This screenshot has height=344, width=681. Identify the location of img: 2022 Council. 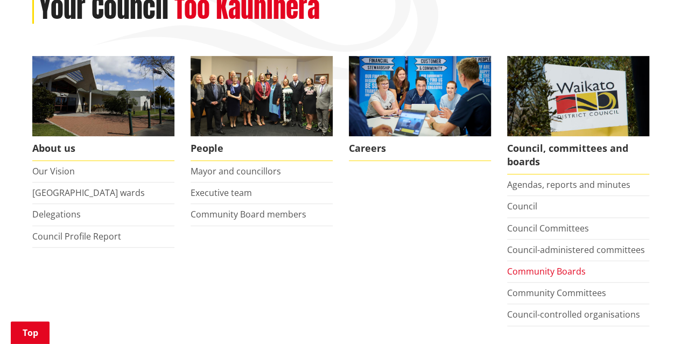
(262, 96).